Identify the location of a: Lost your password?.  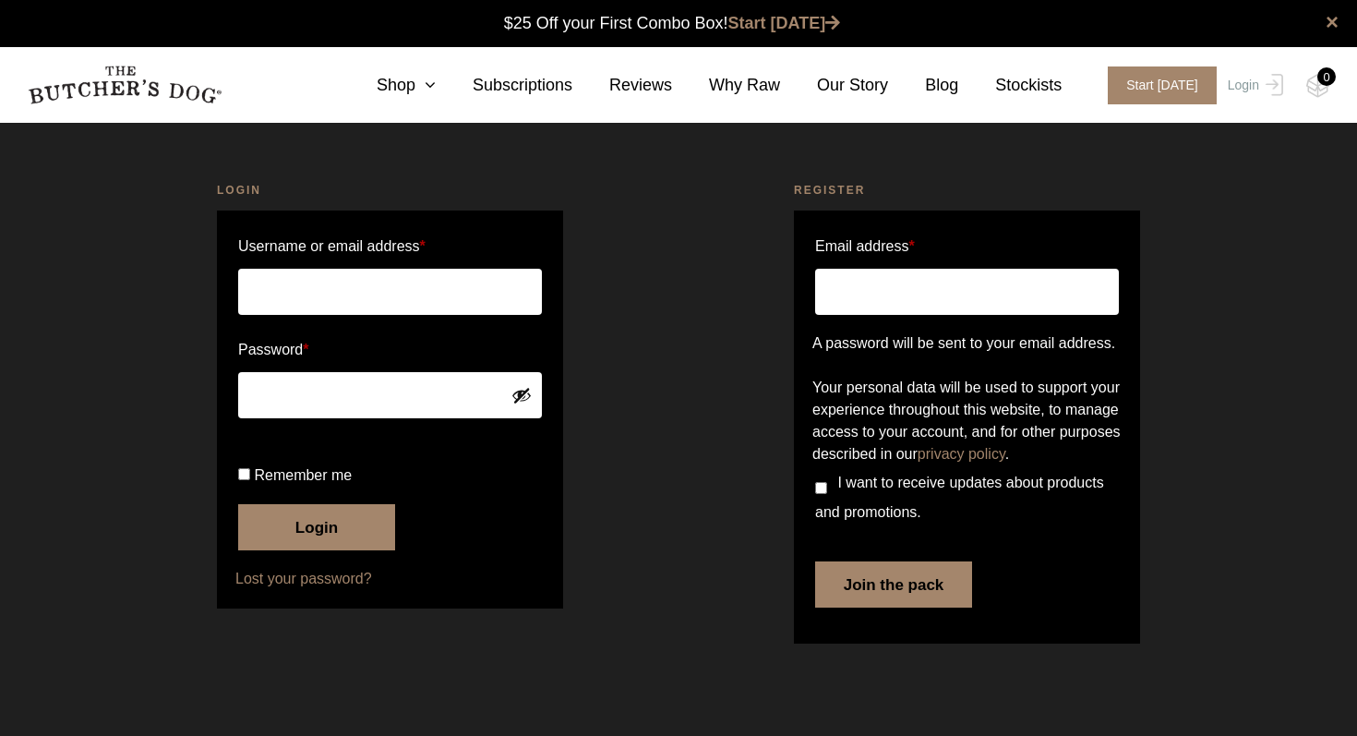
(390, 579).